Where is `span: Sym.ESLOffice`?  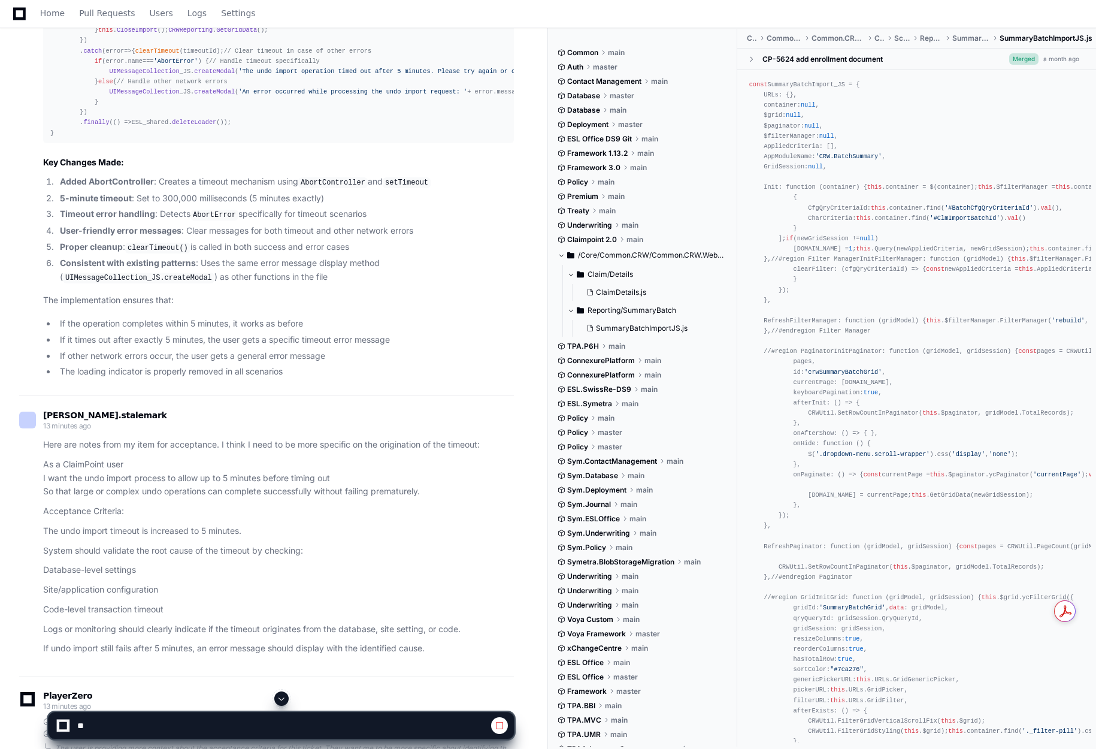 span: Sym.ESLOffice is located at coordinates (594, 519).